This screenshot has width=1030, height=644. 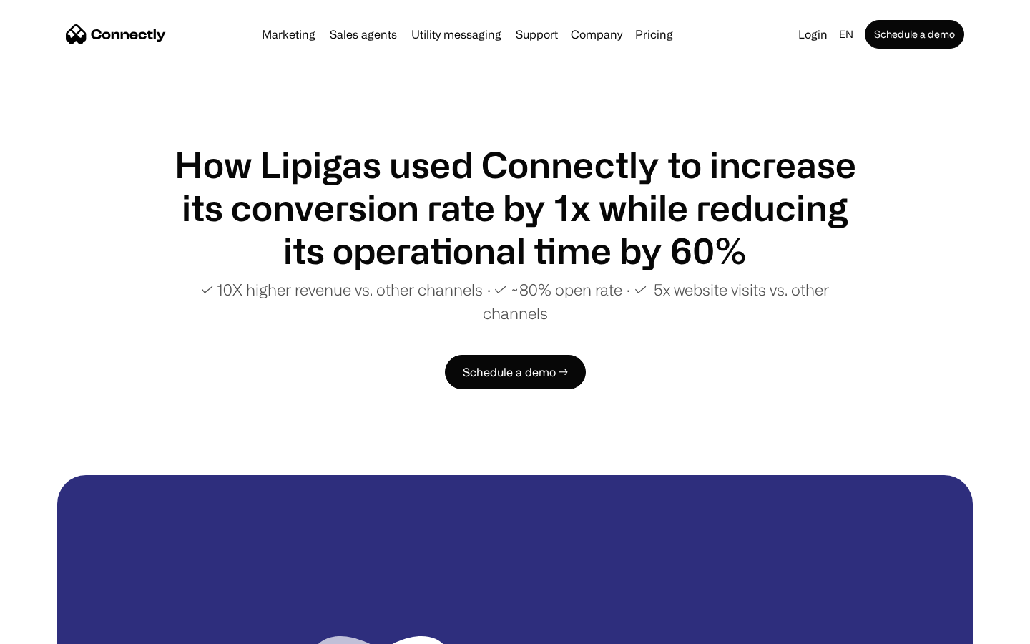 I want to click on h1: How Lipigas used Connectly to increase its conversion rate by 1x while reducing its operational t..., so click(x=515, y=207).